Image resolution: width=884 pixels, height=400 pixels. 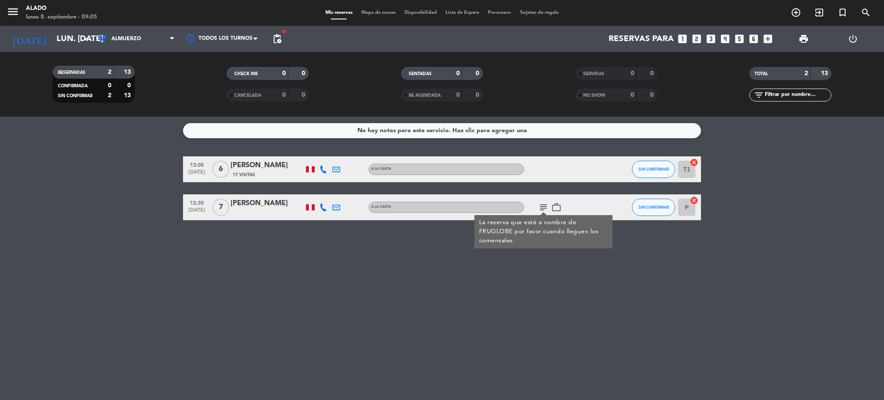 What do you see at coordinates (277, 39) in the screenshot?
I see `span: pending_actions` at bounding box center [277, 39].